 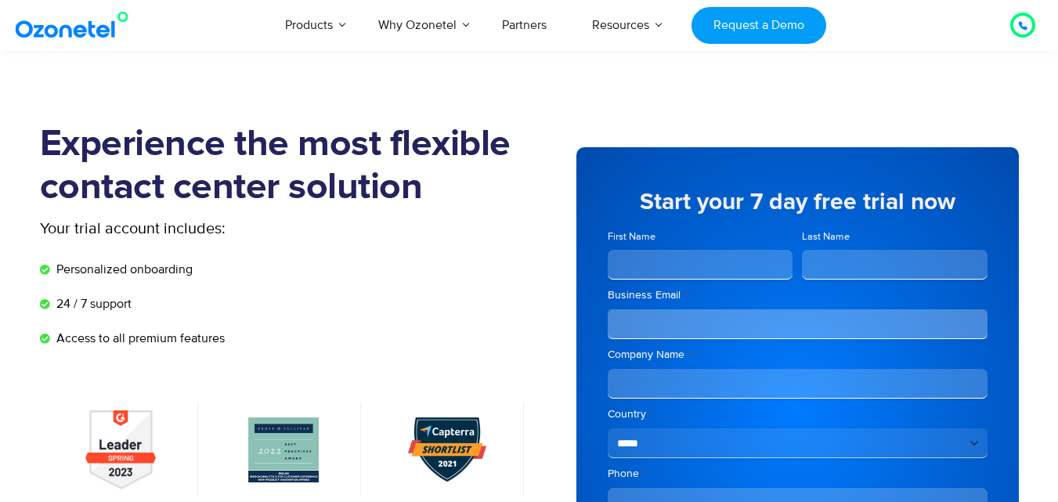 What do you see at coordinates (700, 237) in the screenshot?
I see `label: First Name` at bounding box center [700, 237].